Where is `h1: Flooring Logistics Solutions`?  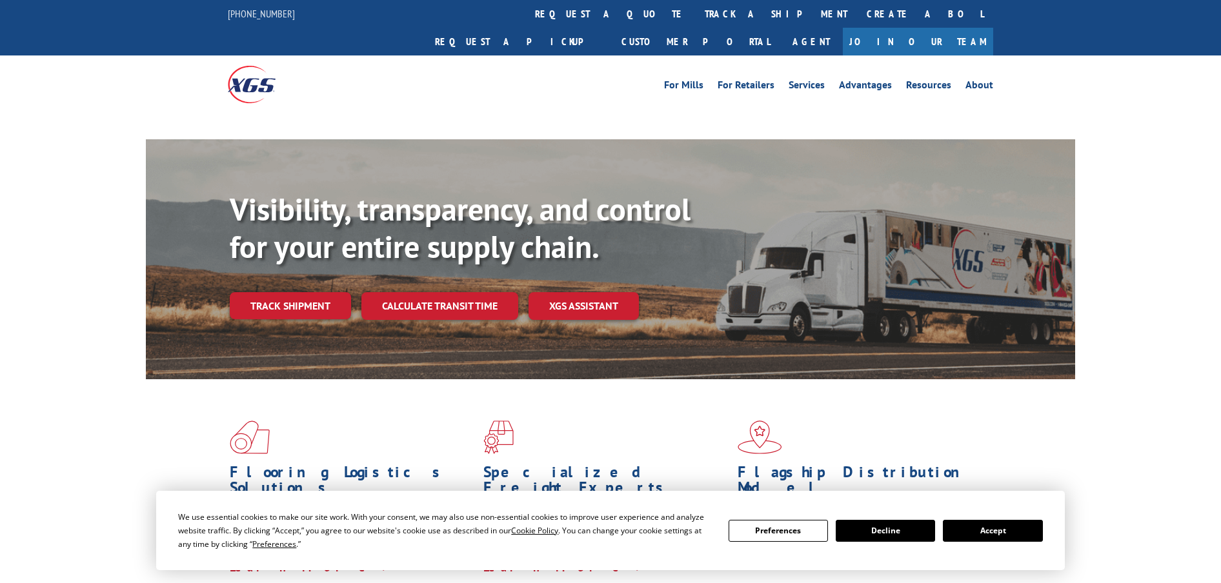
h1: Flooring Logistics Solutions is located at coordinates (352, 483).